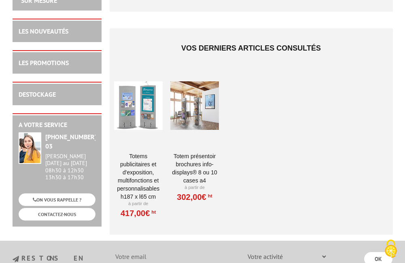 Image resolution: width=405 pixels, height=263 pixels. What do you see at coordinates (391, 249) in the screenshot?
I see `button: Cookies (fenêtre modale)` at bounding box center [391, 249].